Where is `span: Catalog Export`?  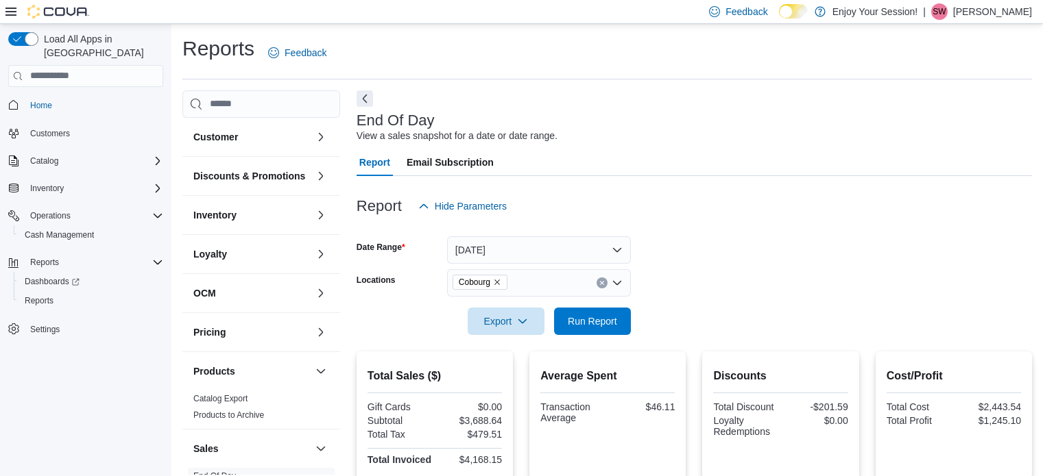 span: Catalog Export is located at coordinates (220, 399).